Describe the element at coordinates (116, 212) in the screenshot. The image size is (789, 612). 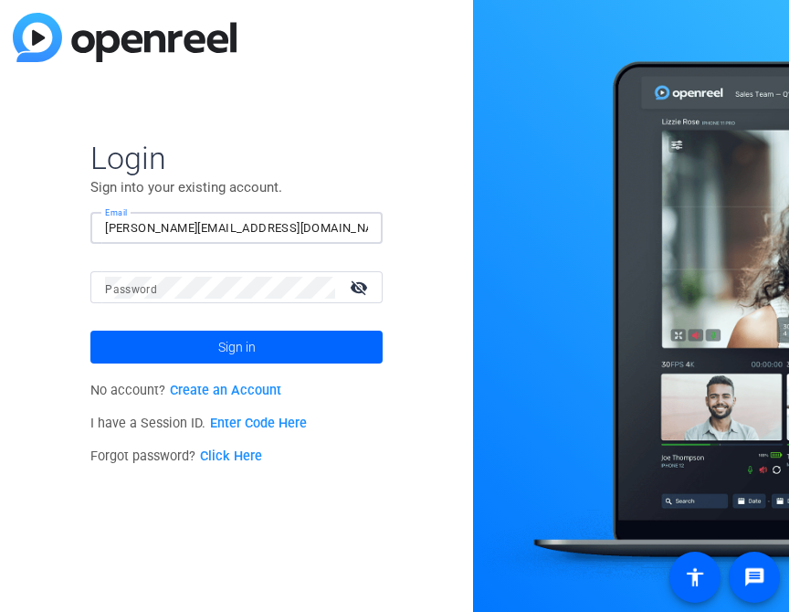
I see `mat-label: Email` at that location.